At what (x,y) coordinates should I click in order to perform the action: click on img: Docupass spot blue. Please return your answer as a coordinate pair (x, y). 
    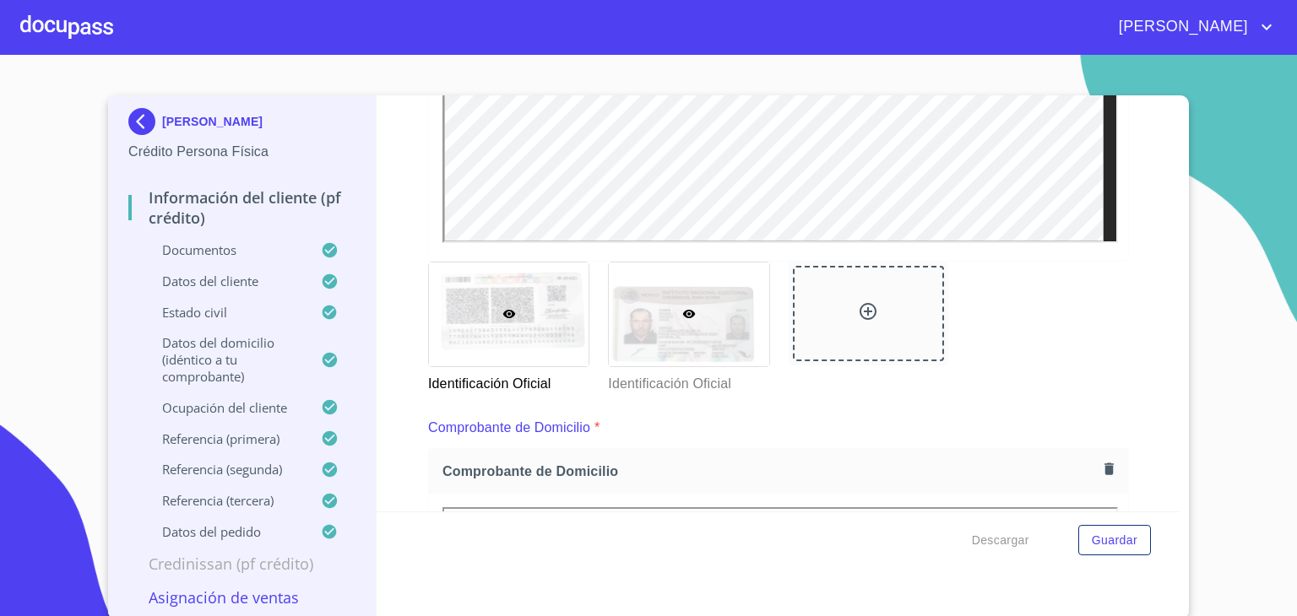
    Looking at the image, I should click on (145, 122).